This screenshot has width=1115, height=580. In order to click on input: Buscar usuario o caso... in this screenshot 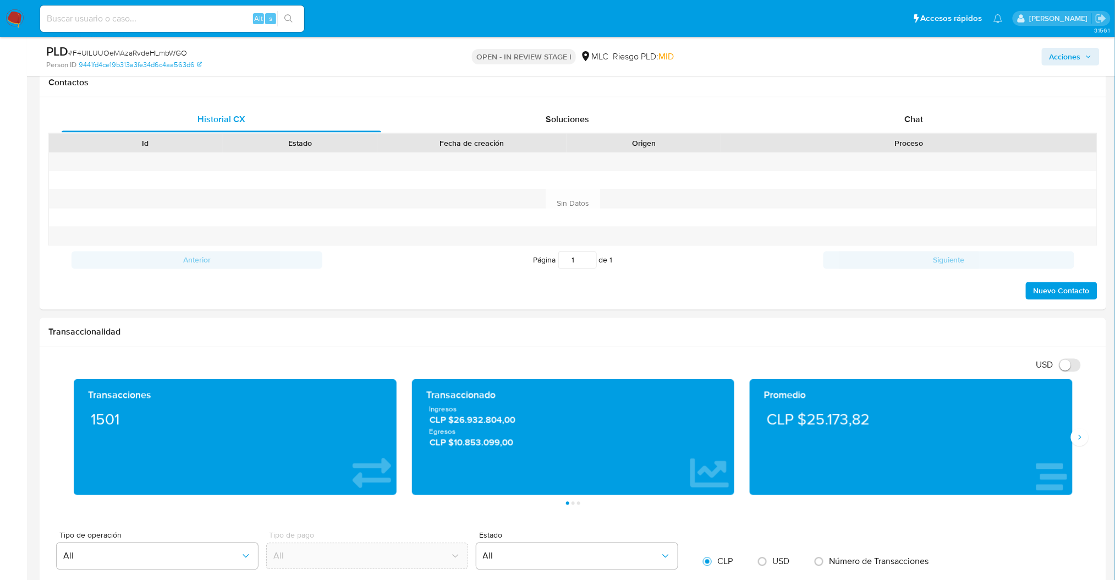, I will do `click(172, 19)`.